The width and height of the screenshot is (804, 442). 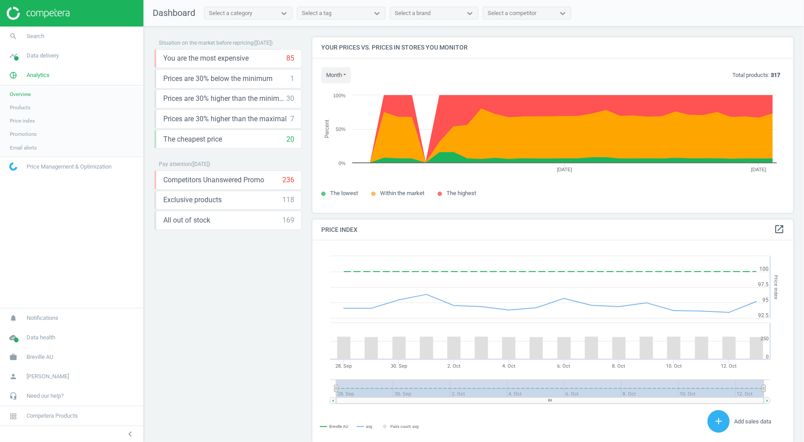 What do you see at coordinates (13, 56) in the screenshot?
I see `i: timeline` at bounding box center [13, 56].